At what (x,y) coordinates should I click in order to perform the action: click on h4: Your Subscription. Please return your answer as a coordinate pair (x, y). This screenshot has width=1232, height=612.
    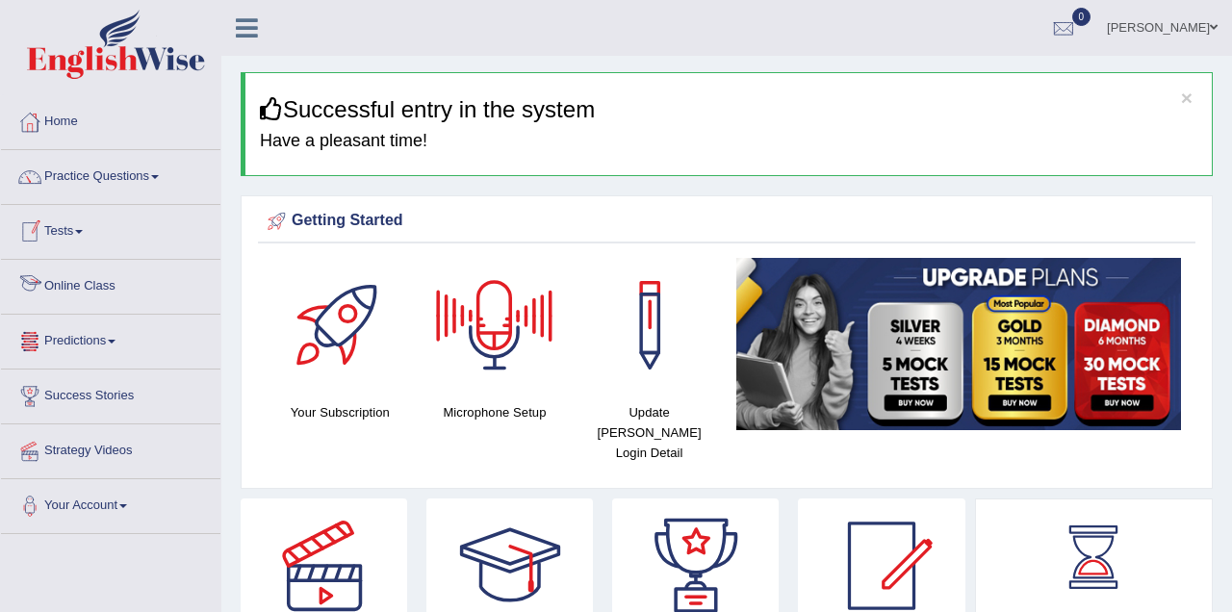
    Looking at the image, I should click on (340, 412).